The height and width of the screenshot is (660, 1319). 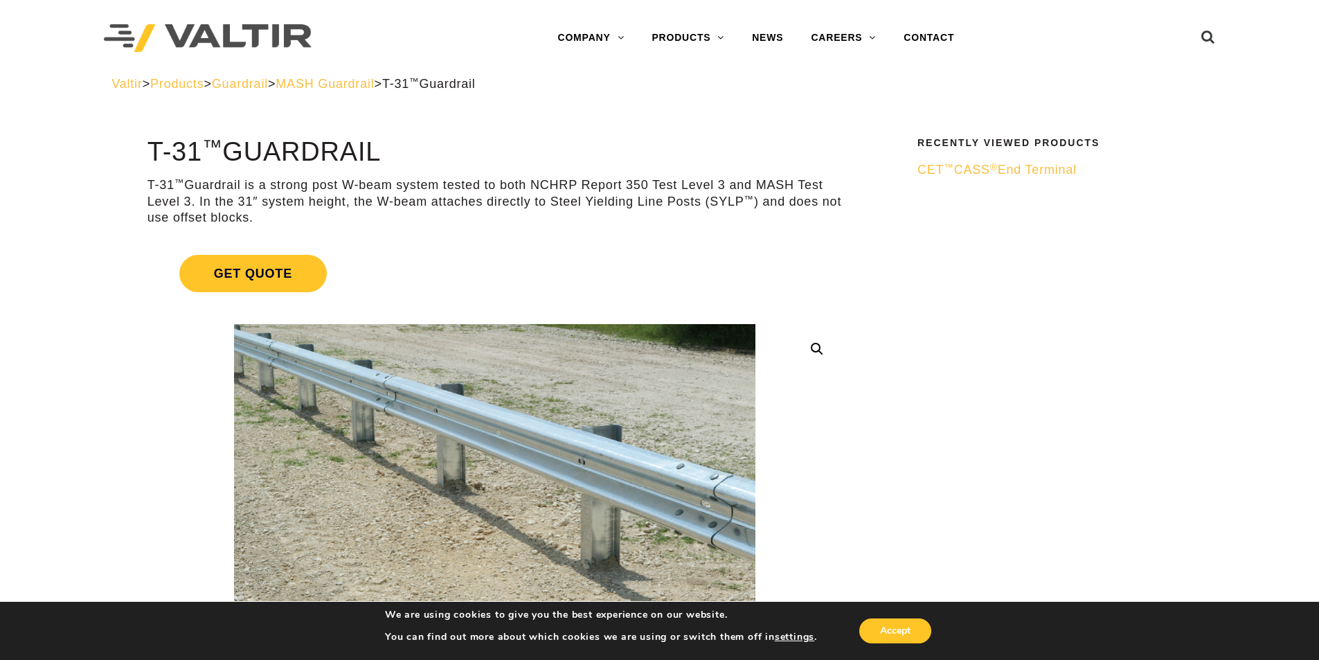 I want to click on span: Guardrail, so click(x=240, y=84).